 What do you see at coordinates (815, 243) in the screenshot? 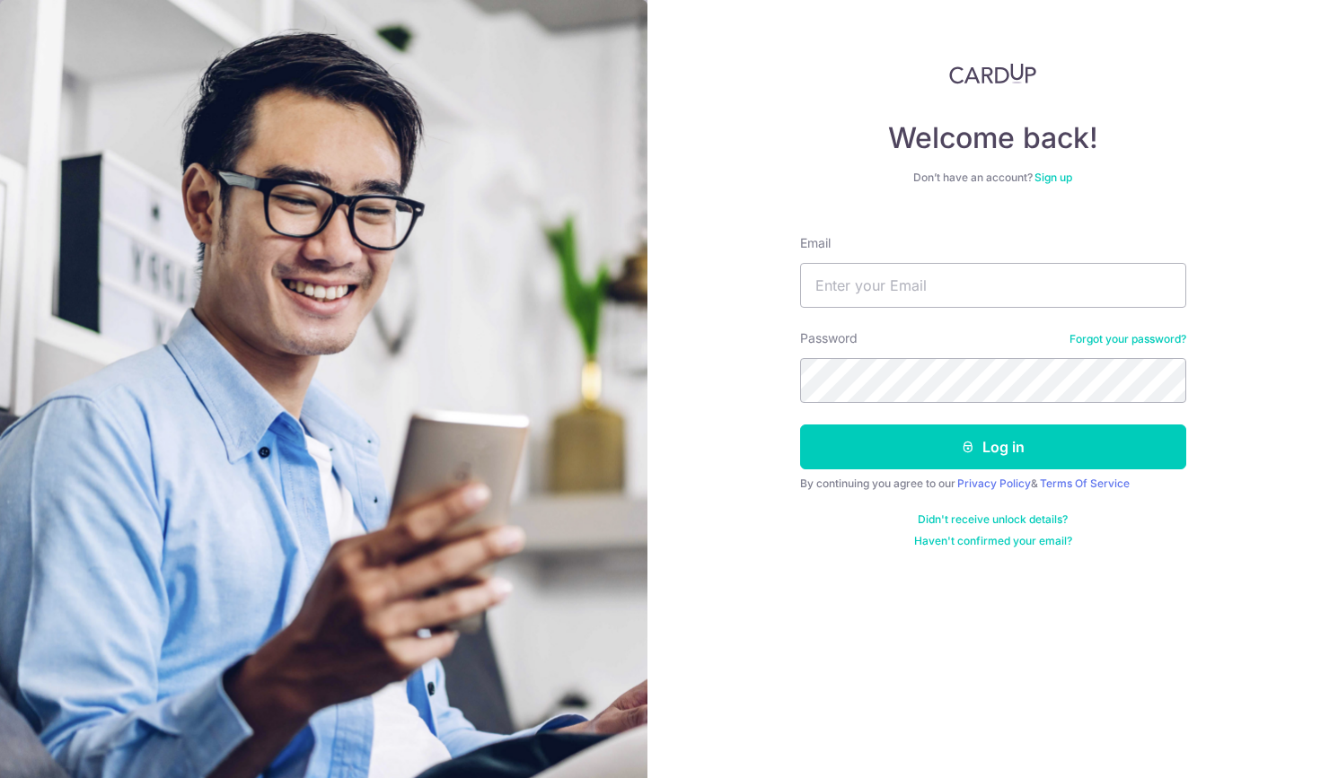
I see `label: Email` at bounding box center [815, 243].